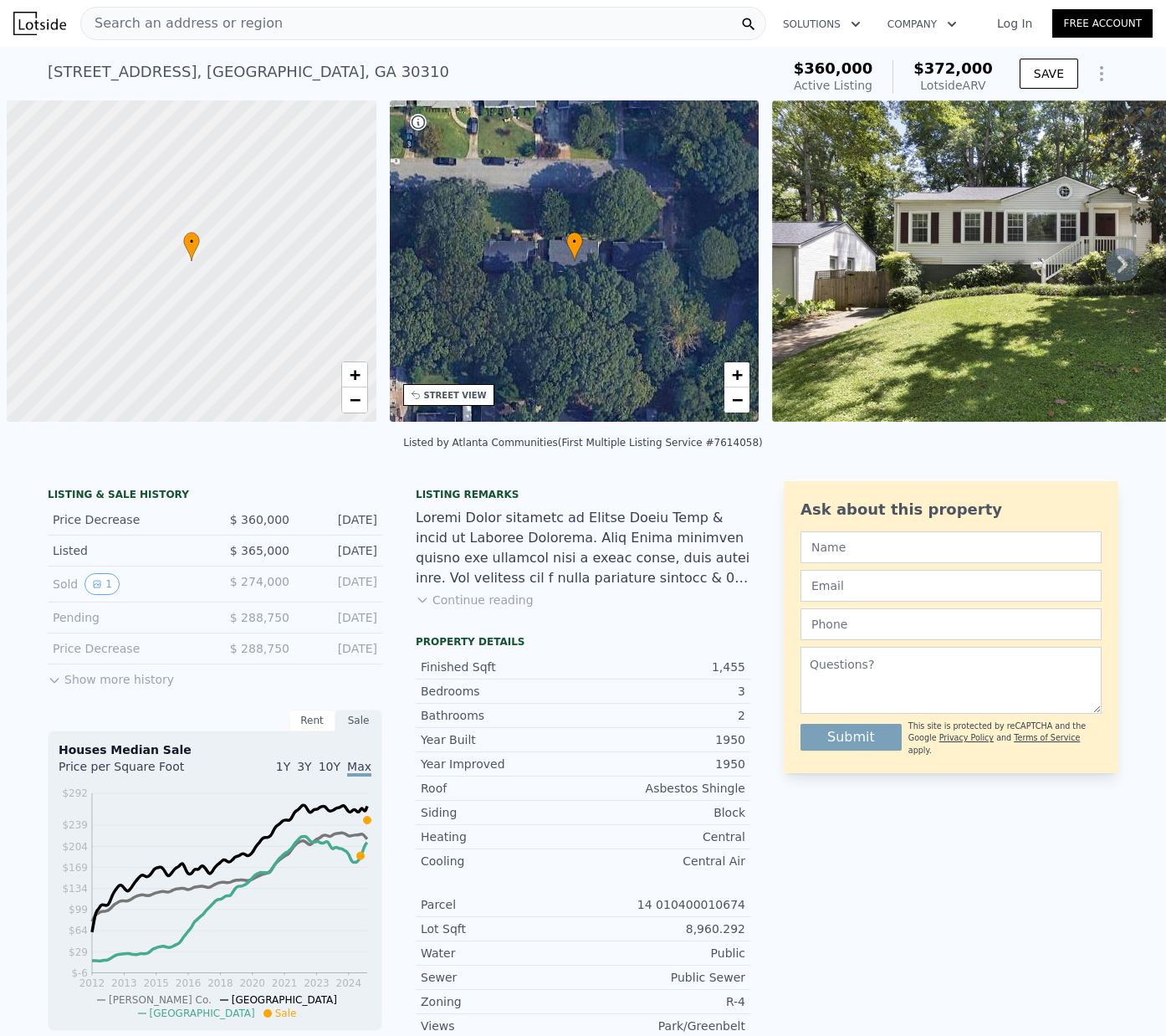  I want to click on span: $360,000, so click(834, 67).